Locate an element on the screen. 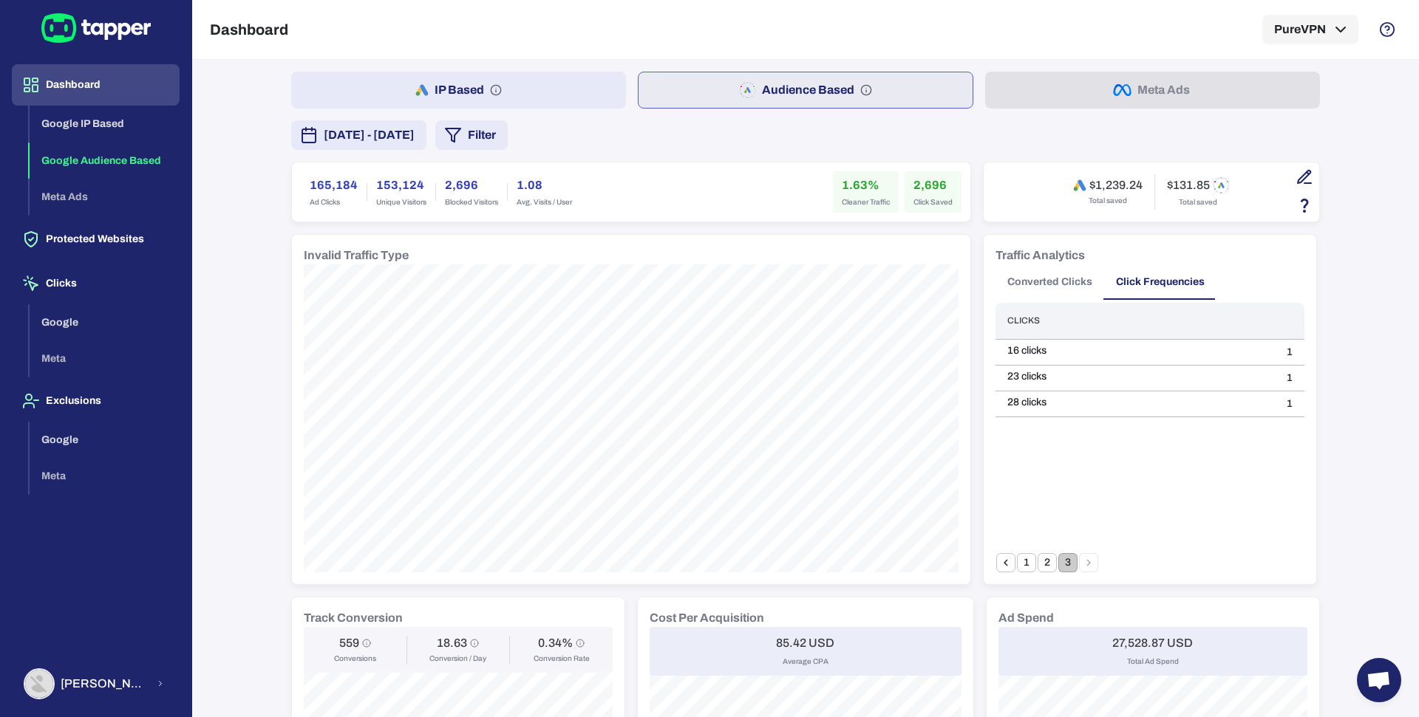  span: Avg. Visits / User is located at coordinates (544, 202).